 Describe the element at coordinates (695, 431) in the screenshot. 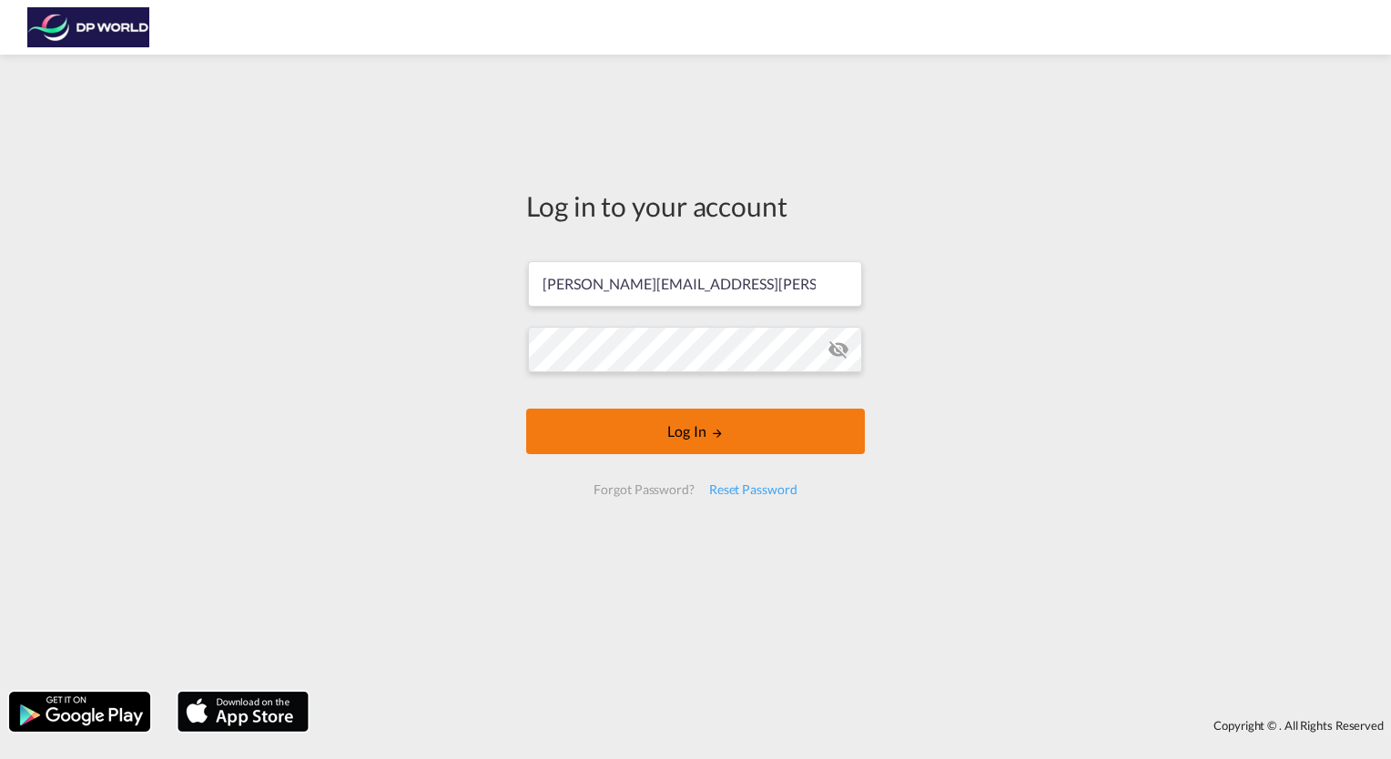

I see `button: LOGIN` at that location.